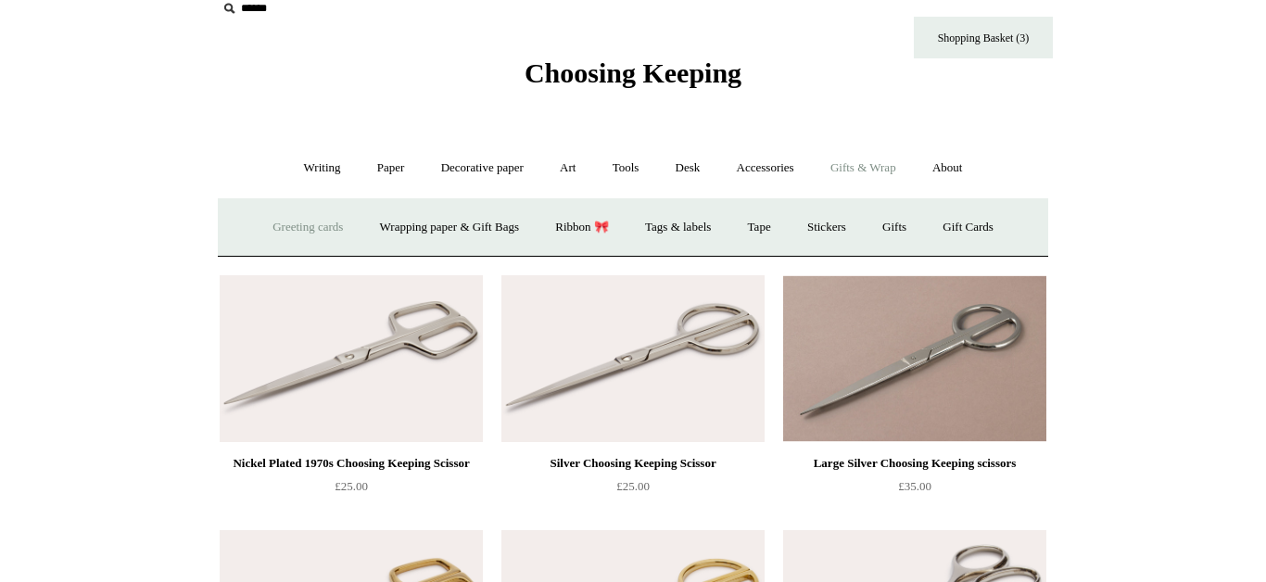  Describe the element at coordinates (688, 168) in the screenshot. I see `a: Desk` at that location.